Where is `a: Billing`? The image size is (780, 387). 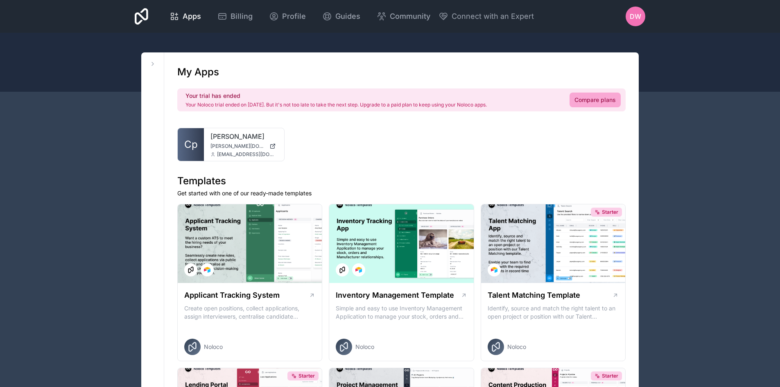 a: Billing is located at coordinates (235, 16).